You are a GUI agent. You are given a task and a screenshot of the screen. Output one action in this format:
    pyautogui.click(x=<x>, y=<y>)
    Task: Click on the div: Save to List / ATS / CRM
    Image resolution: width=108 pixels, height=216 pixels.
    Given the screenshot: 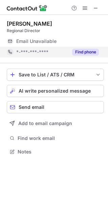 What is the action you would take?
    pyautogui.click(x=55, y=75)
    